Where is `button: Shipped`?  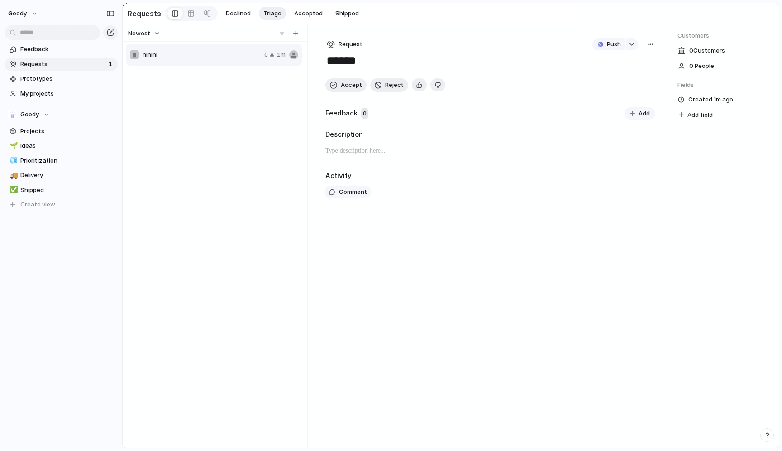 button: Shipped is located at coordinates (347, 14).